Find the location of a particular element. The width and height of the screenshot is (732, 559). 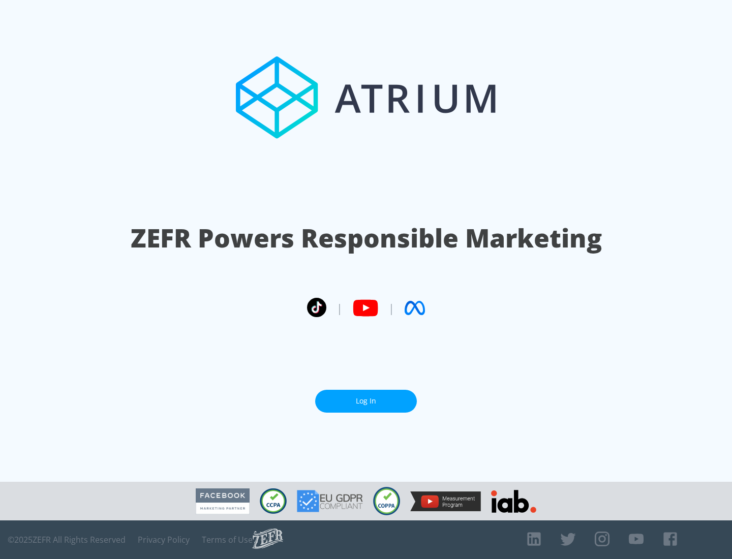

span: © 2025 ZEFR All Rights Reserved is located at coordinates (67, 540).